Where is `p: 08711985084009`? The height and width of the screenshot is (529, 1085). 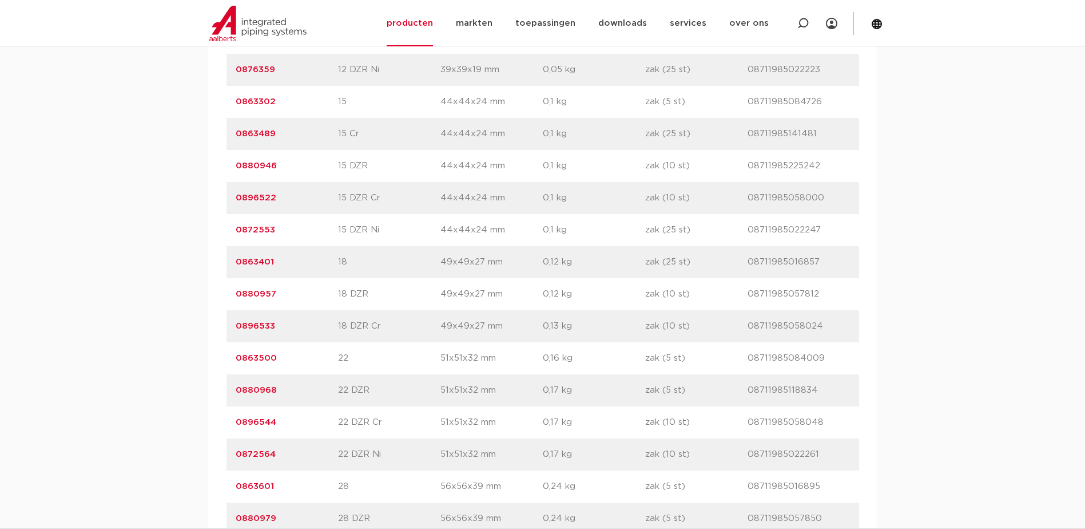
p: 08711985084009 is located at coordinates (799, 358).